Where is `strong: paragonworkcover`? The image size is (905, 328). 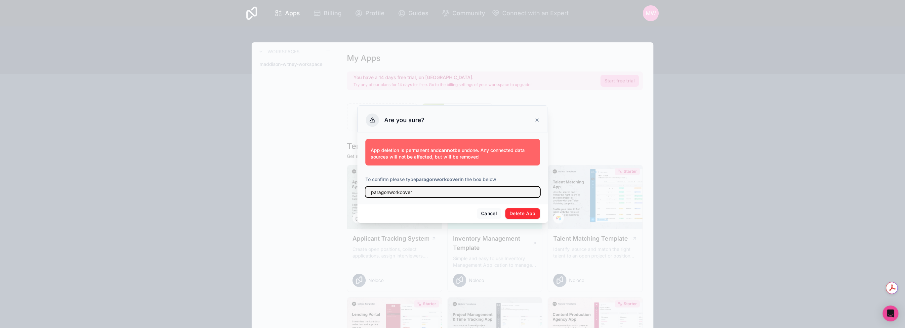 strong: paragonworkcover is located at coordinates (438, 179).